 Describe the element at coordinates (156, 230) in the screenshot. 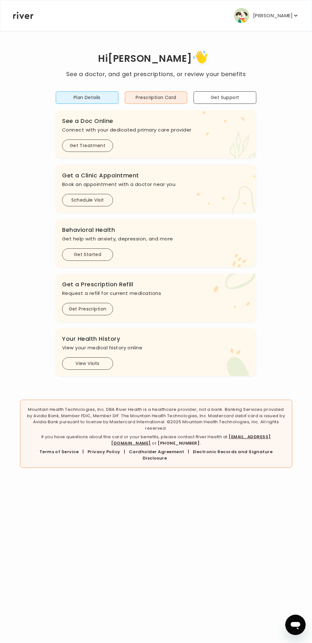

I see `h3: Behavioral Health` at that location.